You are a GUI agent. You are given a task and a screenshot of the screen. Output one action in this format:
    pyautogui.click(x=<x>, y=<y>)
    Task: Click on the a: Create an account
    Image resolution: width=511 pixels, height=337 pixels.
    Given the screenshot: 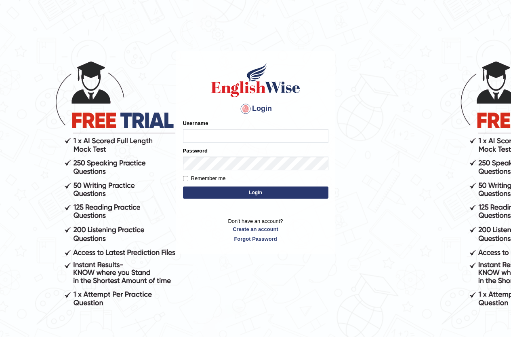 What is the action you would take?
    pyautogui.click(x=256, y=229)
    